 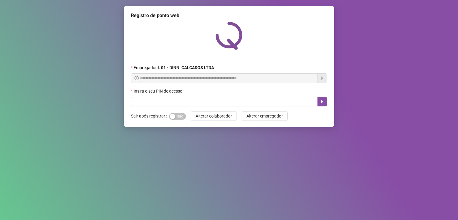 What do you see at coordinates (214, 116) in the screenshot?
I see `span: Alterar colaborador` at bounding box center [214, 116].